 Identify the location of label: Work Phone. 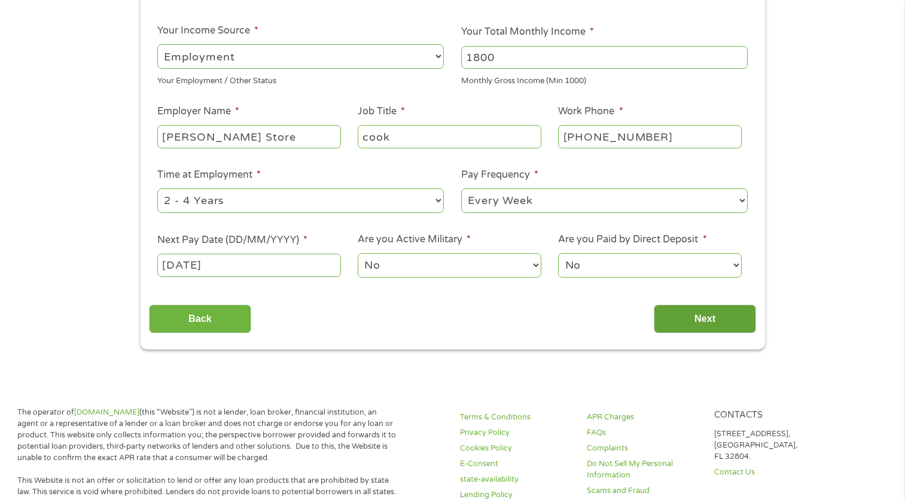
(590, 111).